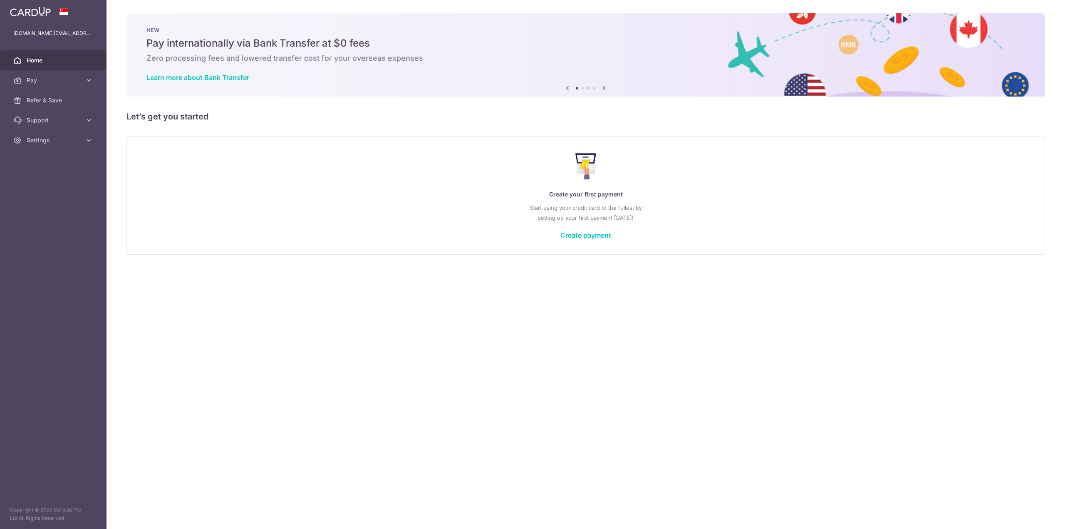 This screenshot has width=1065, height=529. What do you see at coordinates (586, 43) in the screenshot?
I see `h5: Pay internationally via Bank Transfer at $0 fees` at bounding box center [586, 43].